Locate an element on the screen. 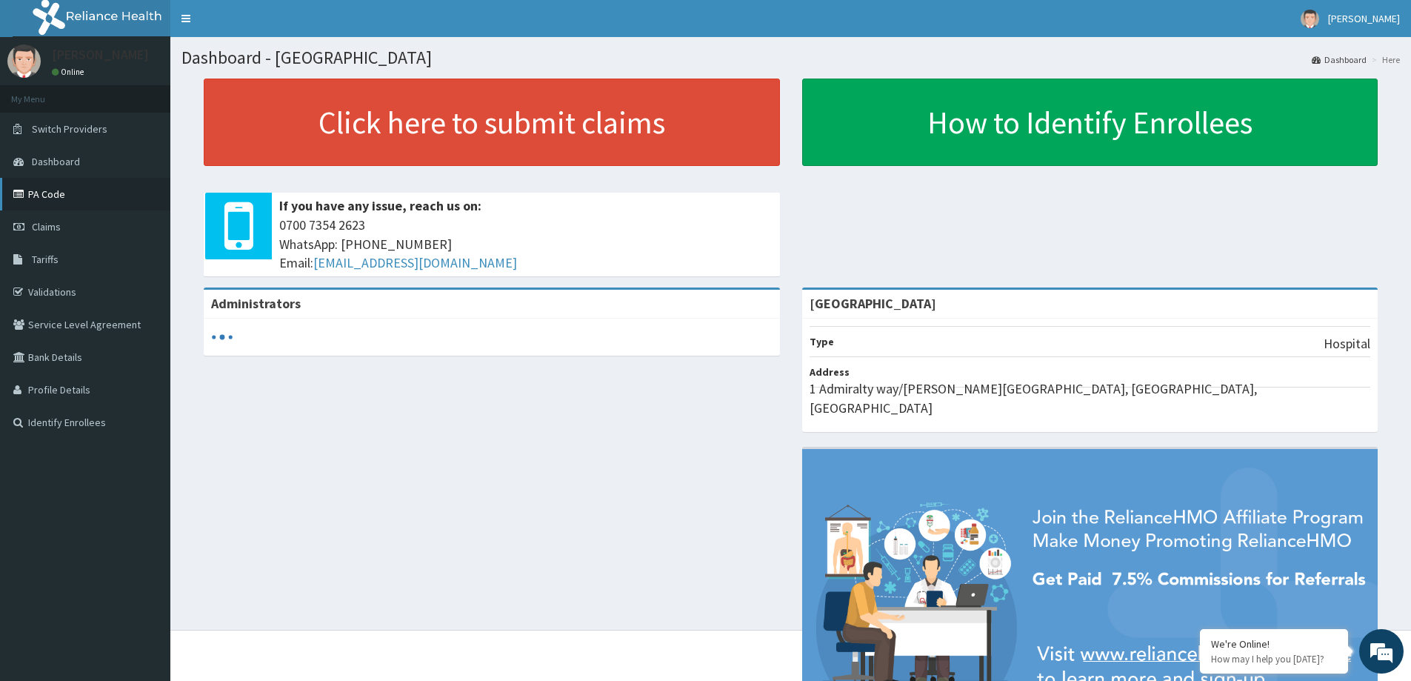  span: Switch Providers is located at coordinates (70, 129).